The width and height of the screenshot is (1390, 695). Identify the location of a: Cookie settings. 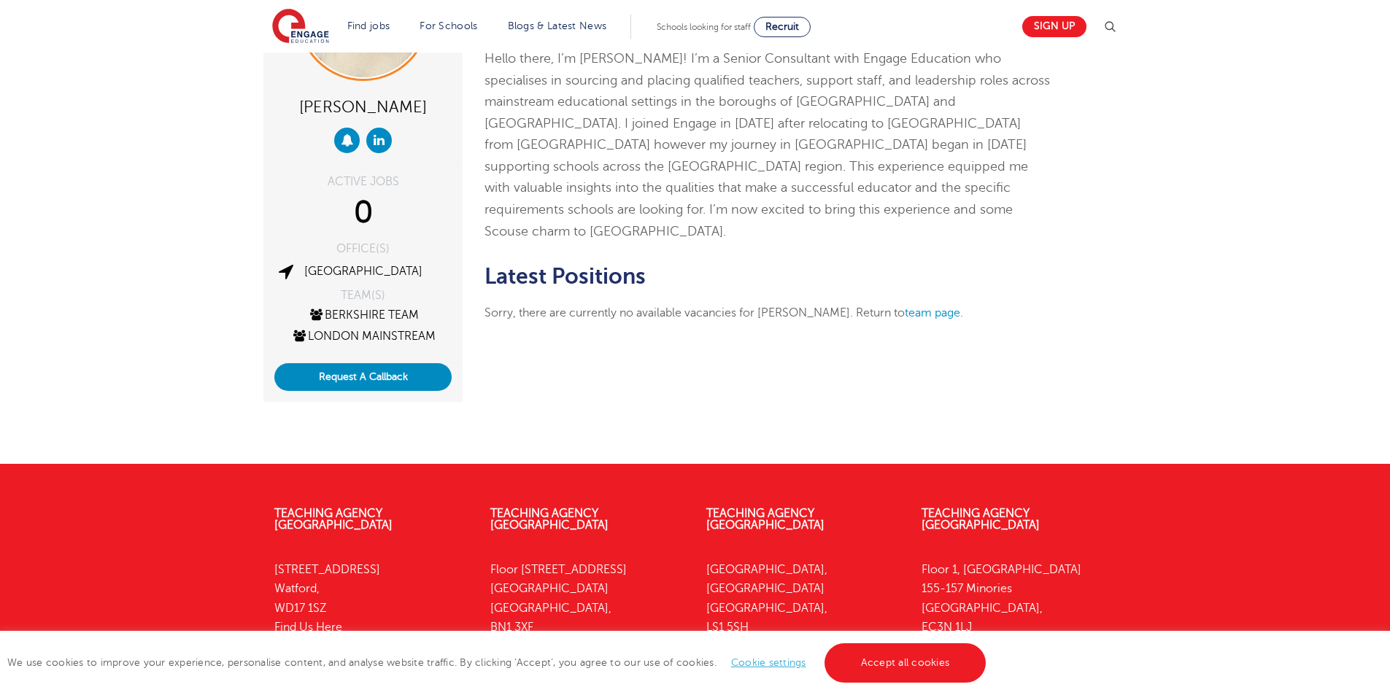
(768, 663).